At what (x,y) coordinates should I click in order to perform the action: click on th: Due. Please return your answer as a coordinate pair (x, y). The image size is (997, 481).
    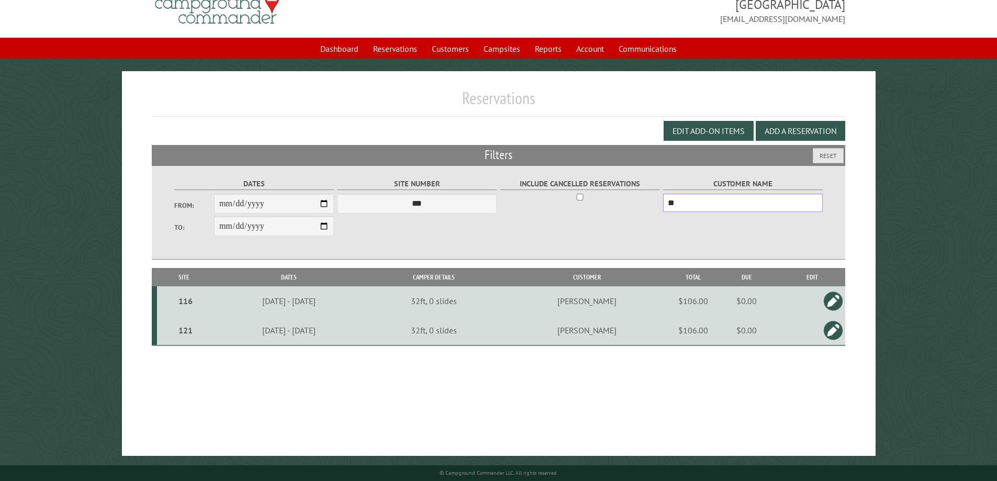
    Looking at the image, I should click on (747, 277).